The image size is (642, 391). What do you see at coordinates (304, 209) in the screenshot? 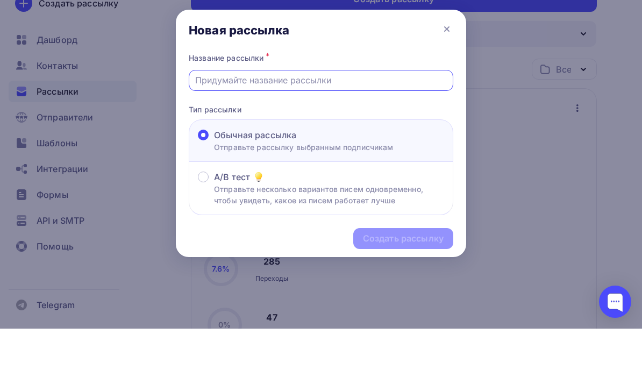
I see `p: Отправьте рассылку выбранным подписчикам` at bounding box center [304, 209].